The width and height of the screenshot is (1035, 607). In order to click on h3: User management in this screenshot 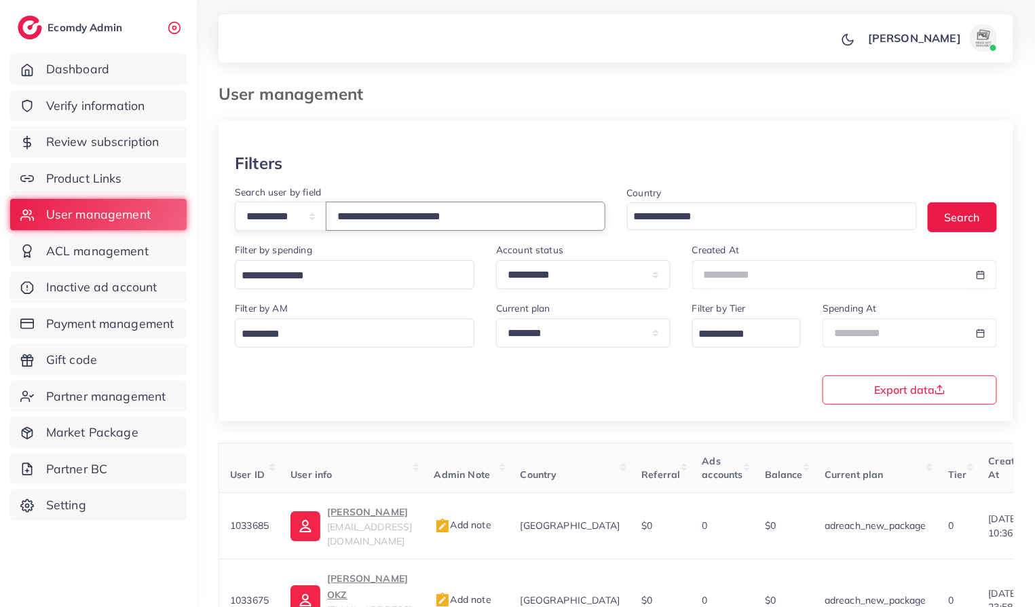, I will do `click(296, 94)`.